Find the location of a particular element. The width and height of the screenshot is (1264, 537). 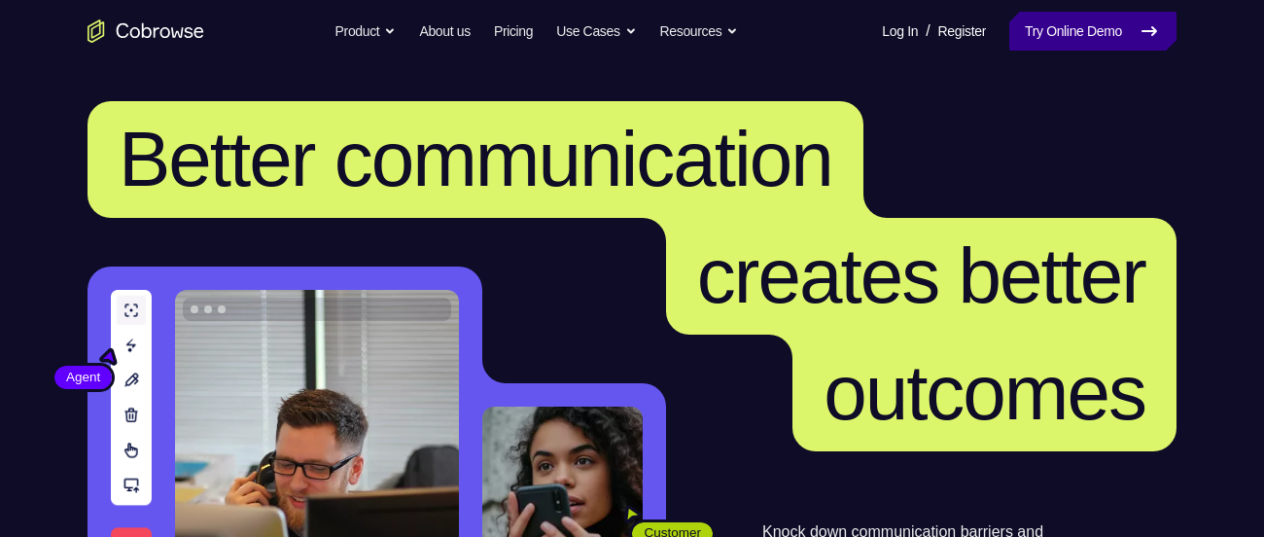

a: Try Online Demo is located at coordinates (1093, 31).